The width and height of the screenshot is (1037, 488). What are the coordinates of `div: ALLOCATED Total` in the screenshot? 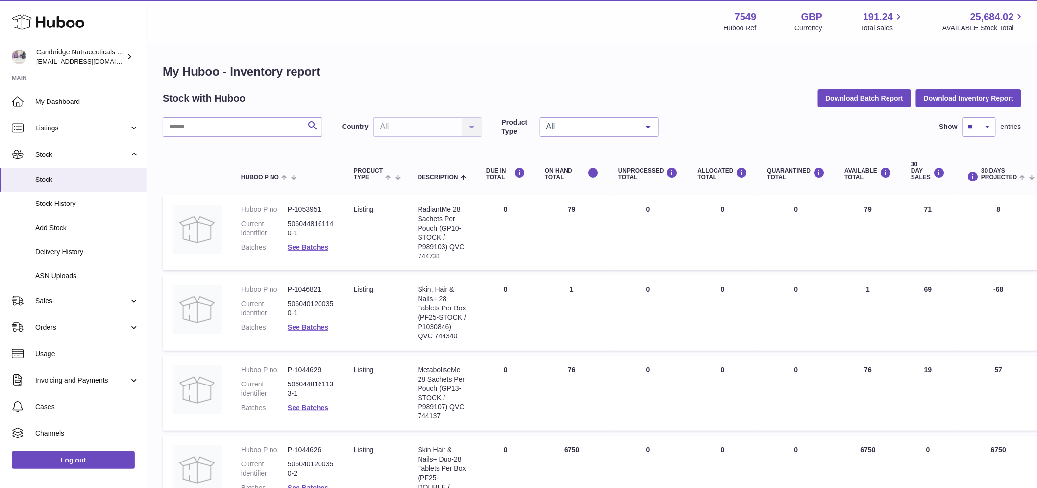 It's located at (723, 173).